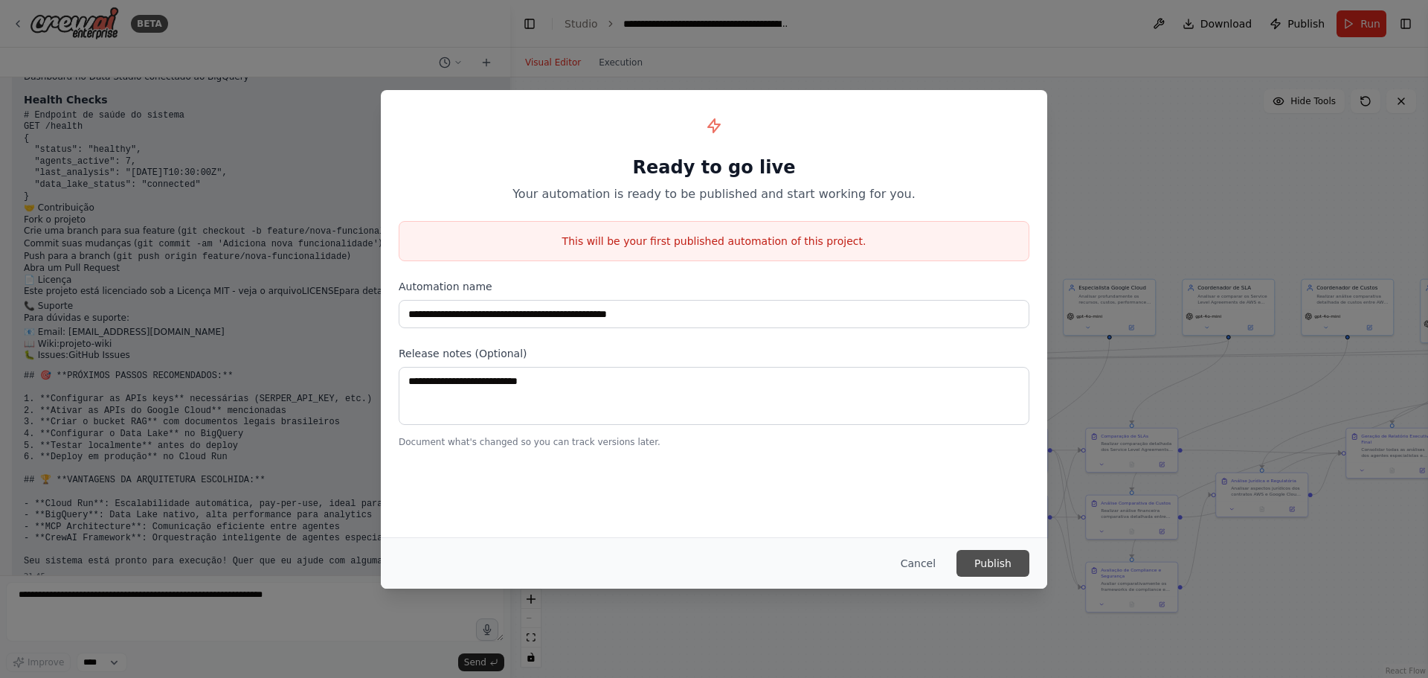 The height and width of the screenshot is (678, 1428). What do you see at coordinates (714, 442) in the screenshot?
I see `p: Document what's changed so you can track versions later.` at bounding box center [714, 442].